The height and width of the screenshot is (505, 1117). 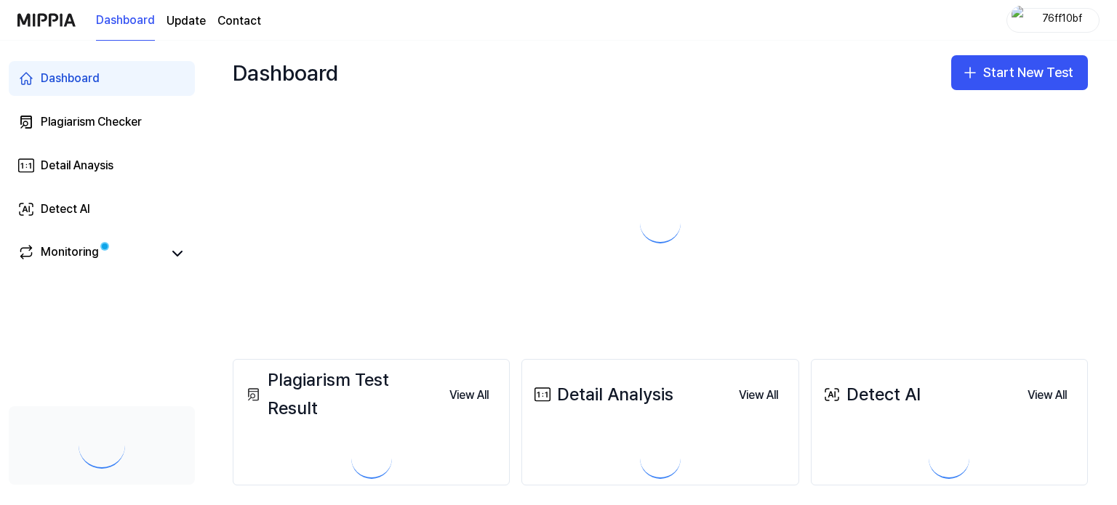 What do you see at coordinates (1053, 20) in the screenshot?
I see `button: profile76ff10bf` at bounding box center [1053, 20].